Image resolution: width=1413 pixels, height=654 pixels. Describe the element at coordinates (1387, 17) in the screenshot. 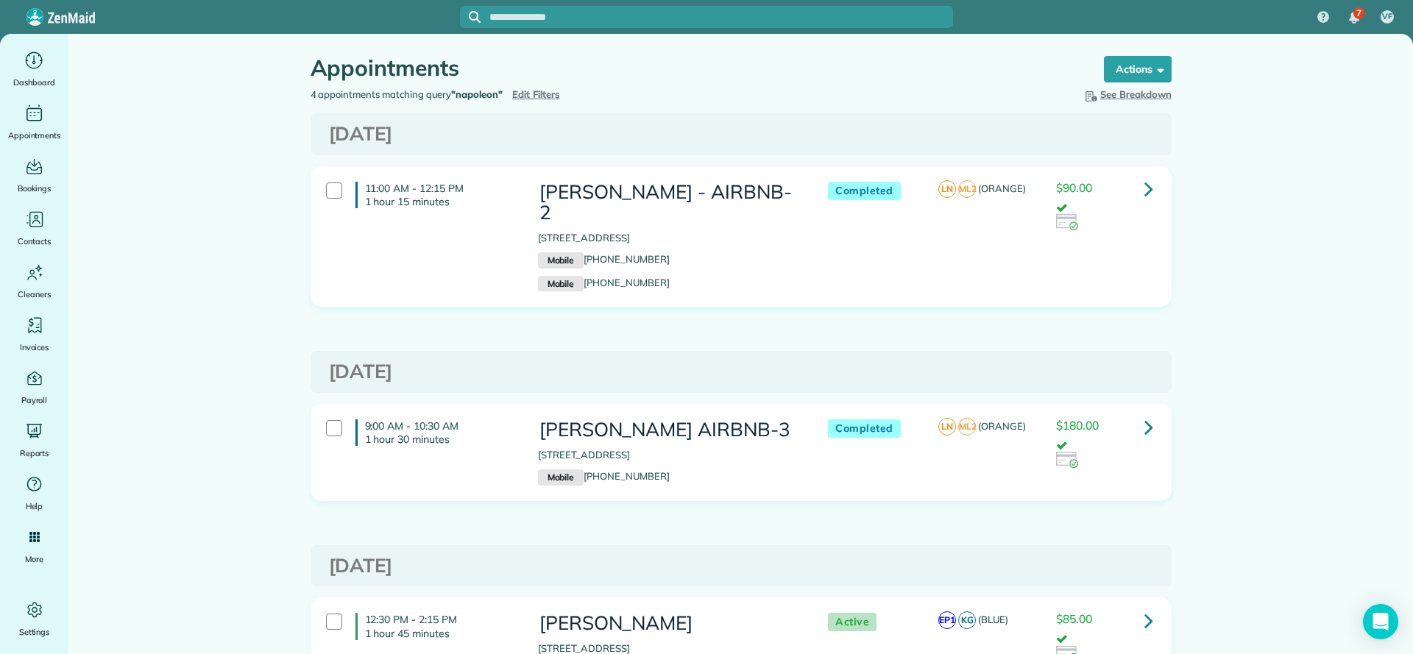

I see `span: VF` at that location.